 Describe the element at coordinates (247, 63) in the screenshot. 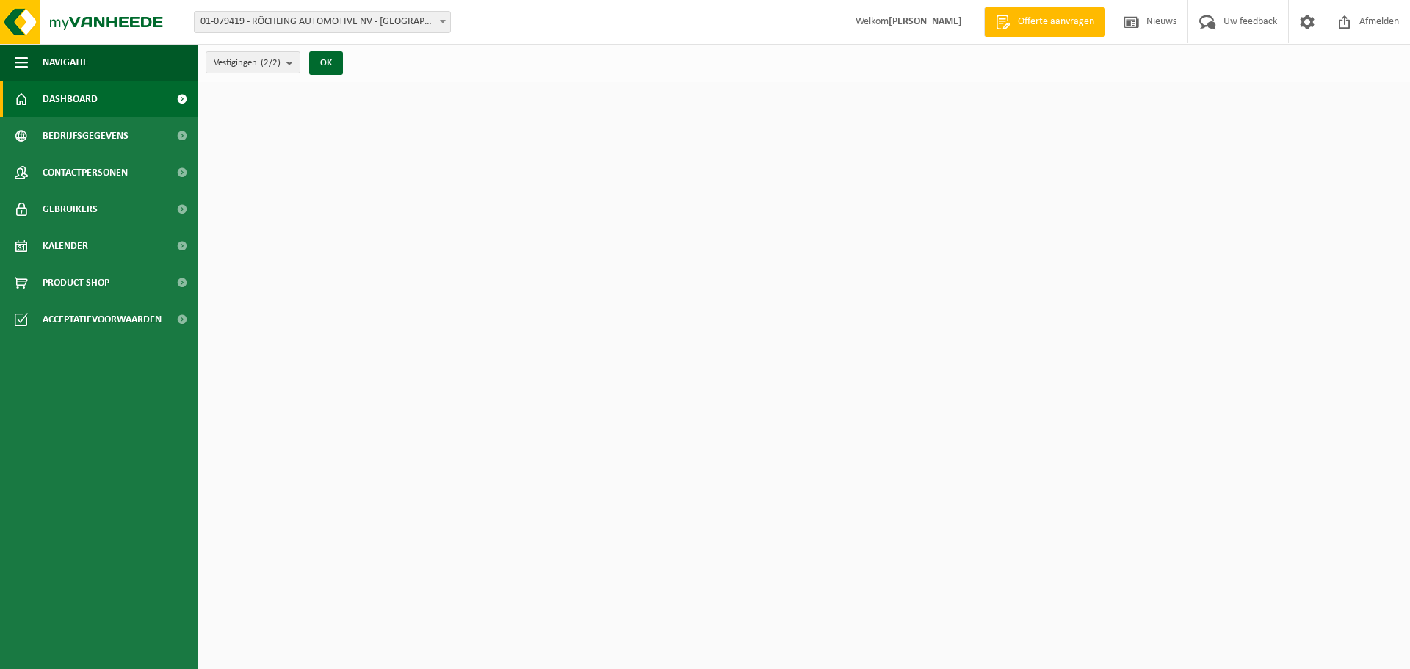

I see `span: Vestigingen` at that location.